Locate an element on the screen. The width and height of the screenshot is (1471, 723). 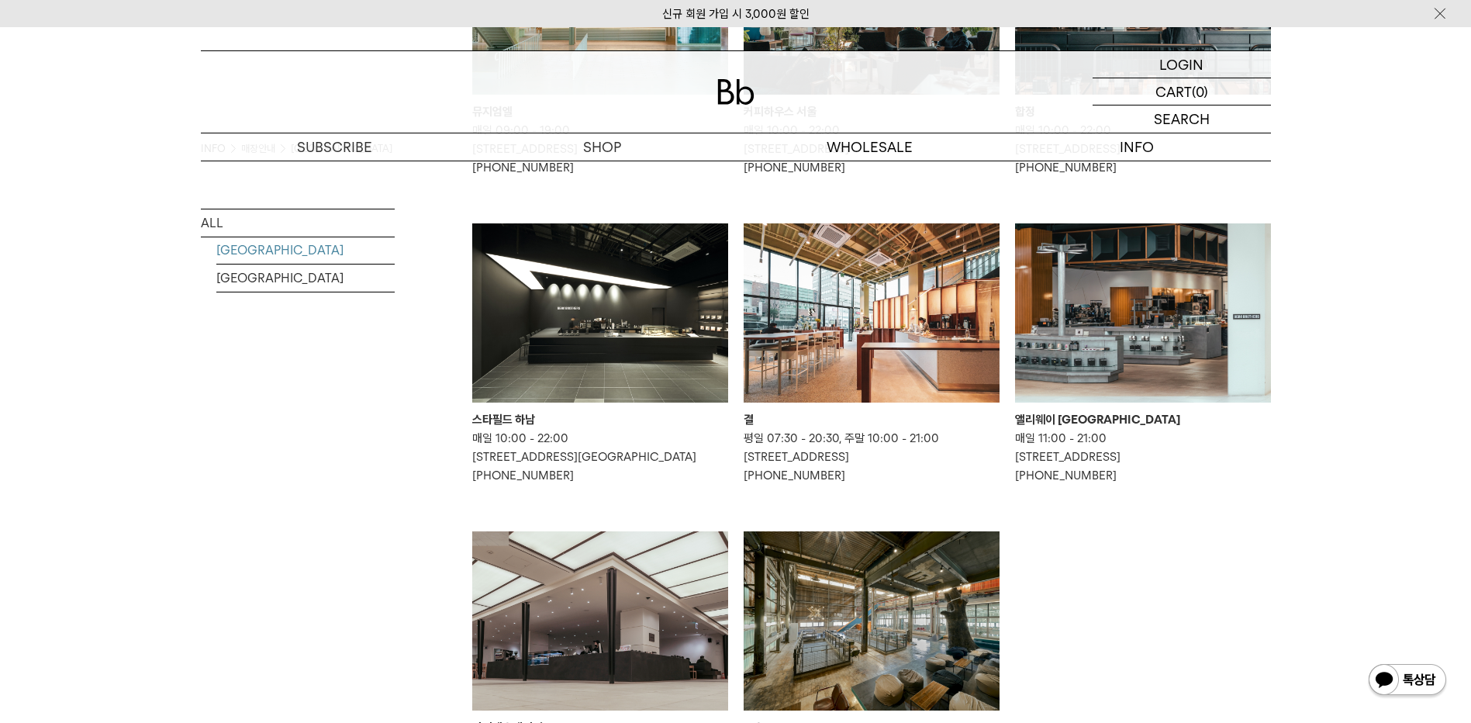
p: LOGIN is located at coordinates (1181, 64).